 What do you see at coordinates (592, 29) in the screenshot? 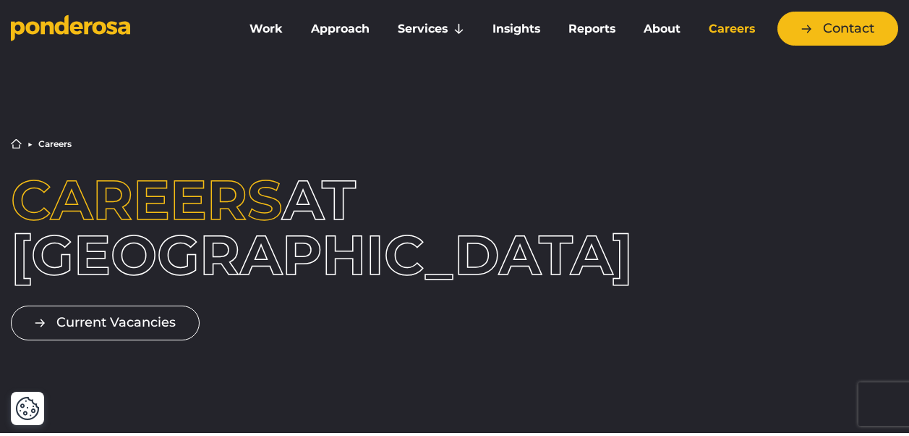
I see `a: Reports` at bounding box center [592, 29].